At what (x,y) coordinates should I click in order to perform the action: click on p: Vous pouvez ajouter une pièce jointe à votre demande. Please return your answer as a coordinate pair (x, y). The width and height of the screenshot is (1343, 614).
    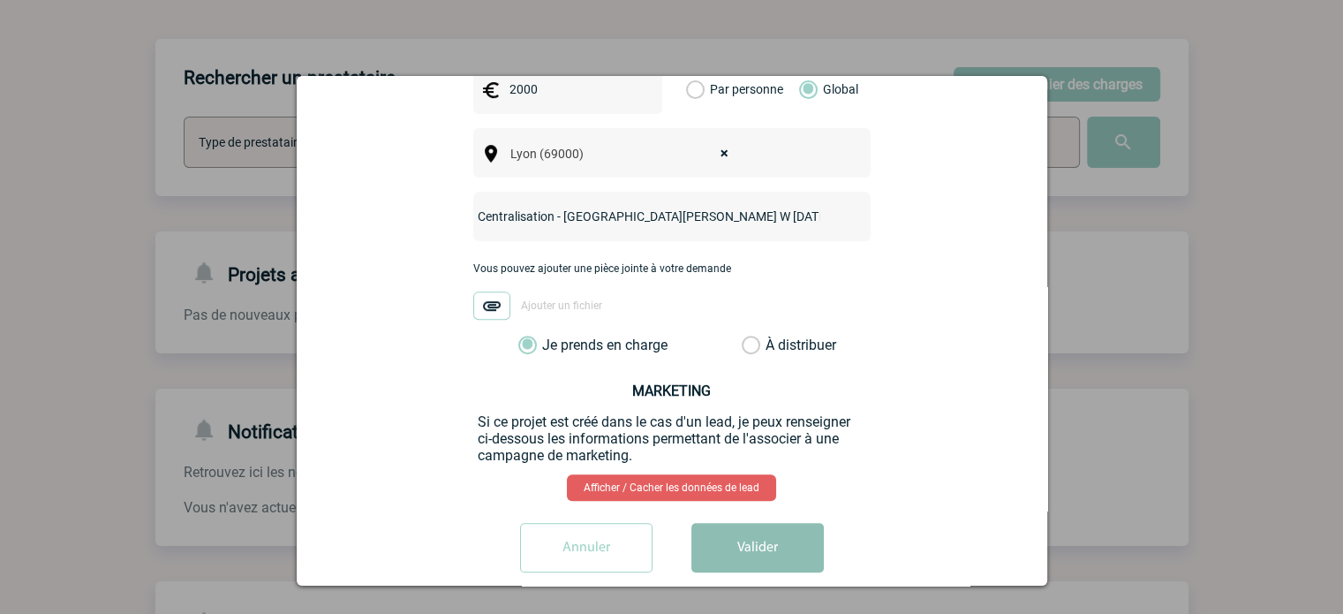
    Looking at the image, I should click on (672, 269).